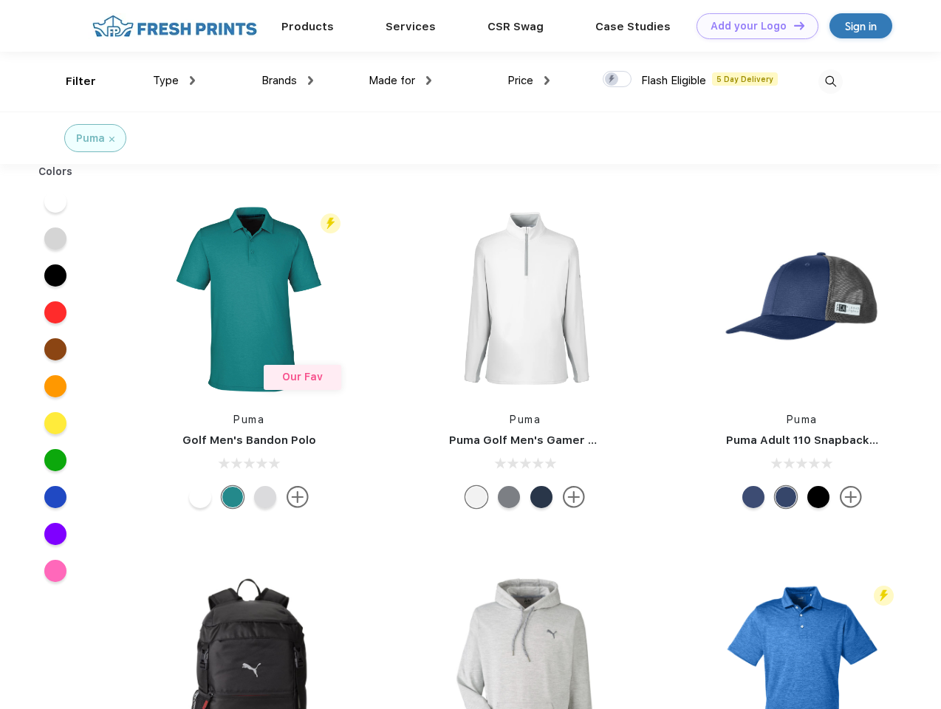 Image resolution: width=941 pixels, height=709 pixels. What do you see at coordinates (302, 377) in the screenshot?
I see `span: Our Fav` at bounding box center [302, 377].